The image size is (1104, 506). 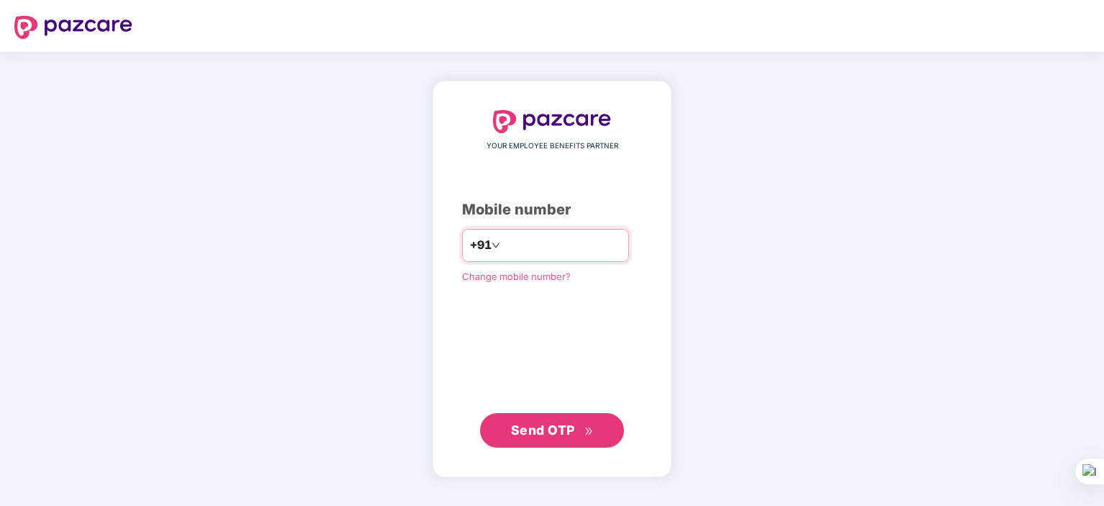 I want to click on span: Change mobile number?, so click(x=516, y=276).